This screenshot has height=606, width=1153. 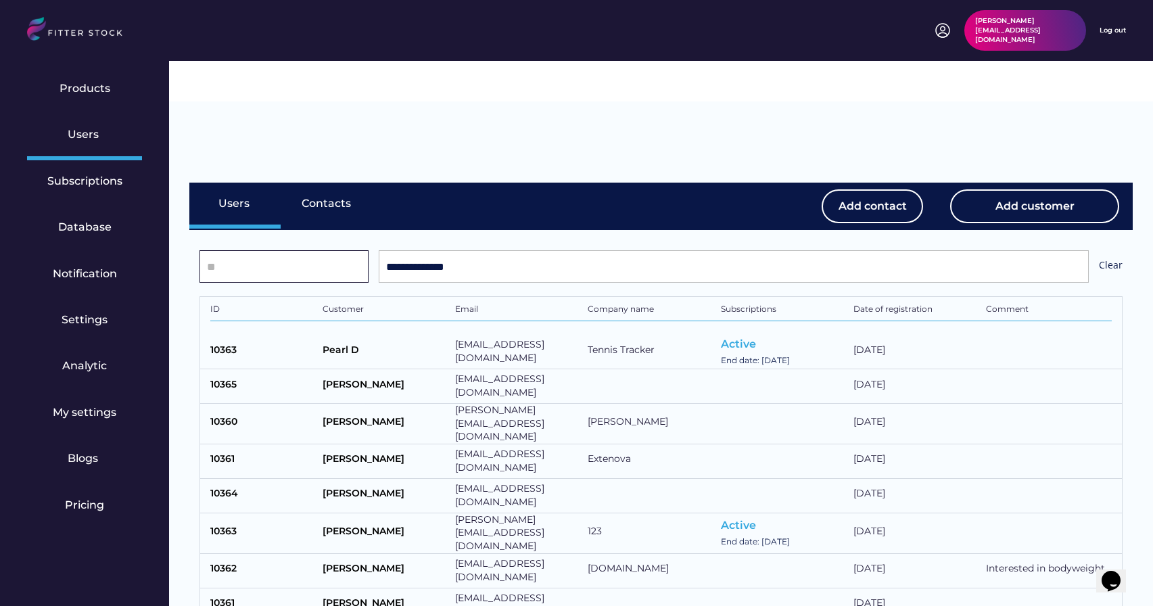 What do you see at coordinates (942, 30) in the screenshot?
I see `img: profile-circle.svg` at bounding box center [942, 30].